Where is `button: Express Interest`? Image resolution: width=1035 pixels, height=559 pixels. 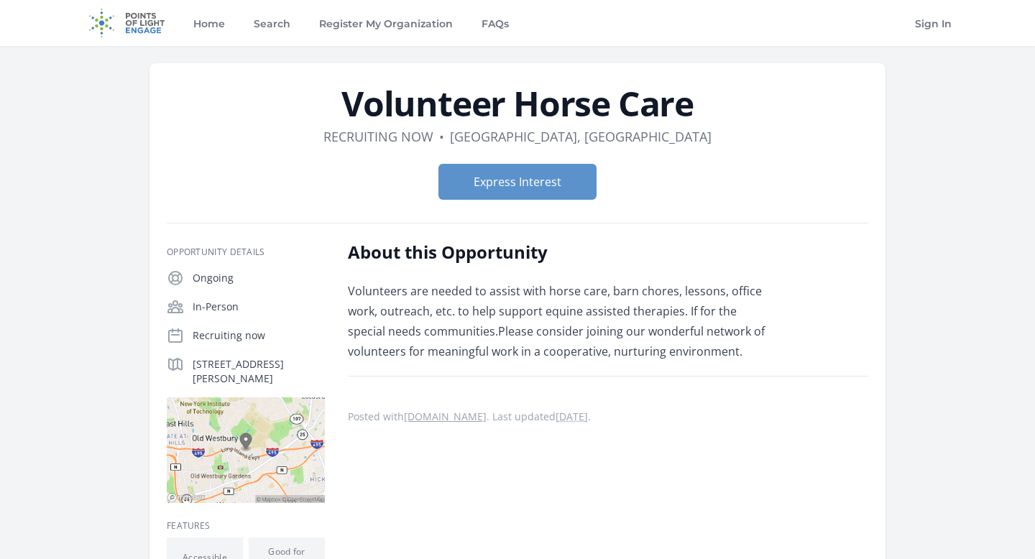 button: Express Interest is located at coordinates (518, 182).